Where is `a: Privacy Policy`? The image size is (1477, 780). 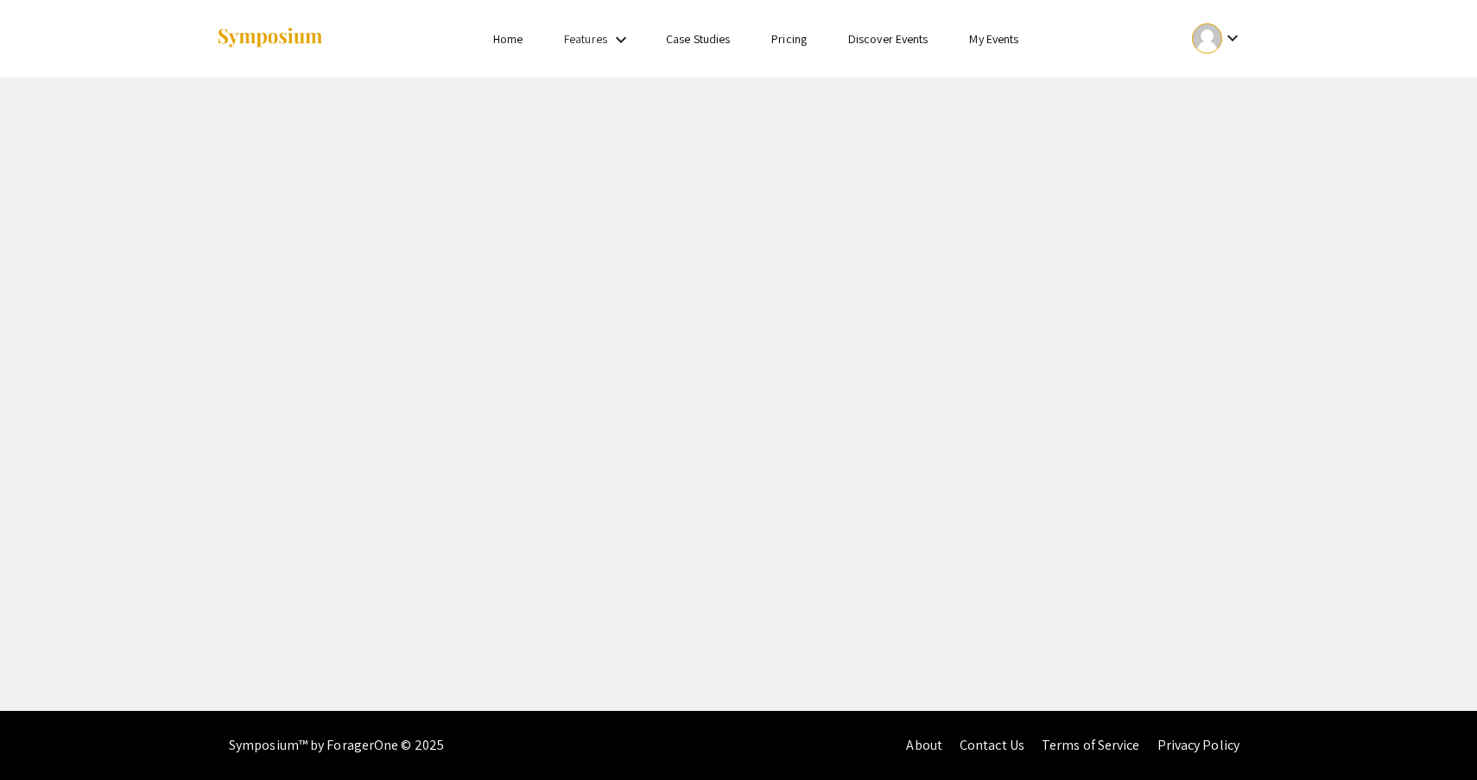 a: Privacy Policy is located at coordinates (1198, 745).